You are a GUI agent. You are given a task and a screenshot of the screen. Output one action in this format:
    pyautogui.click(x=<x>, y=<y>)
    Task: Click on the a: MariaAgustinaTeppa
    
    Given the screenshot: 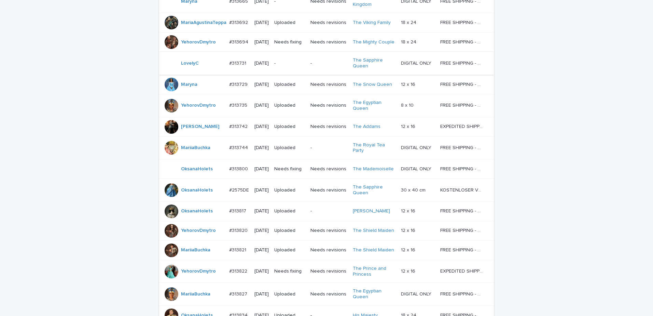 What is the action you would take?
    pyautogui.click(x=204, y=23)
    